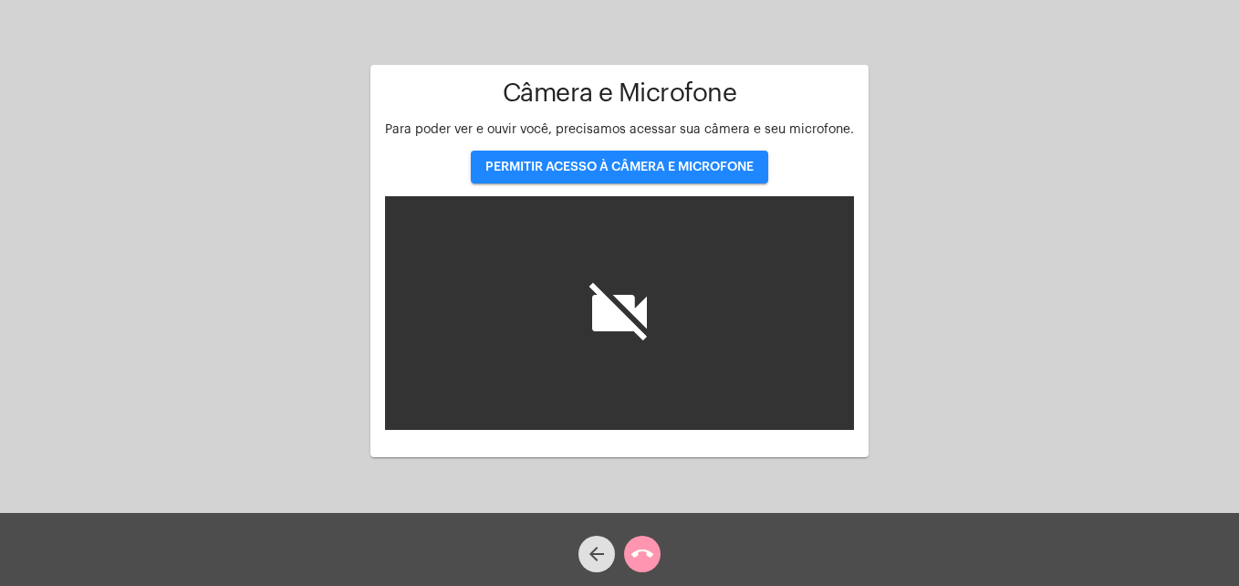 This screenshot has height=586, width=1239. I want to click on h1: Câmera e Microfone, so click(620, 93).